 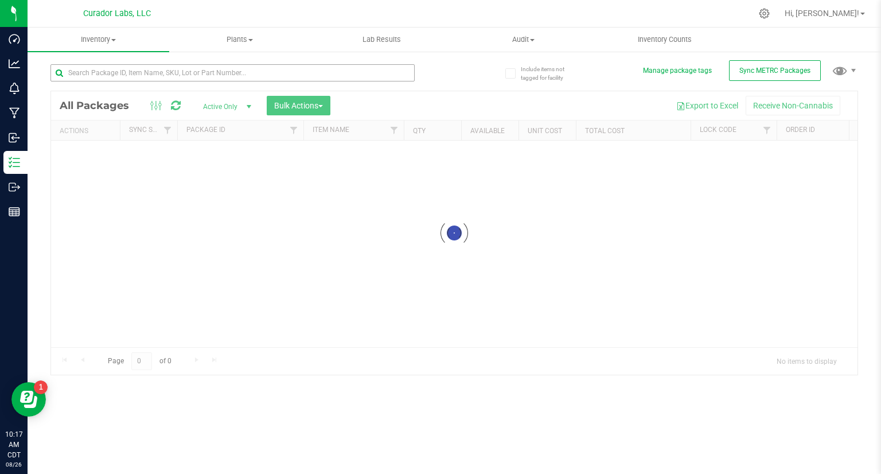 I want to click on span: Sync METRC Packages, so click(x=775, y=71).